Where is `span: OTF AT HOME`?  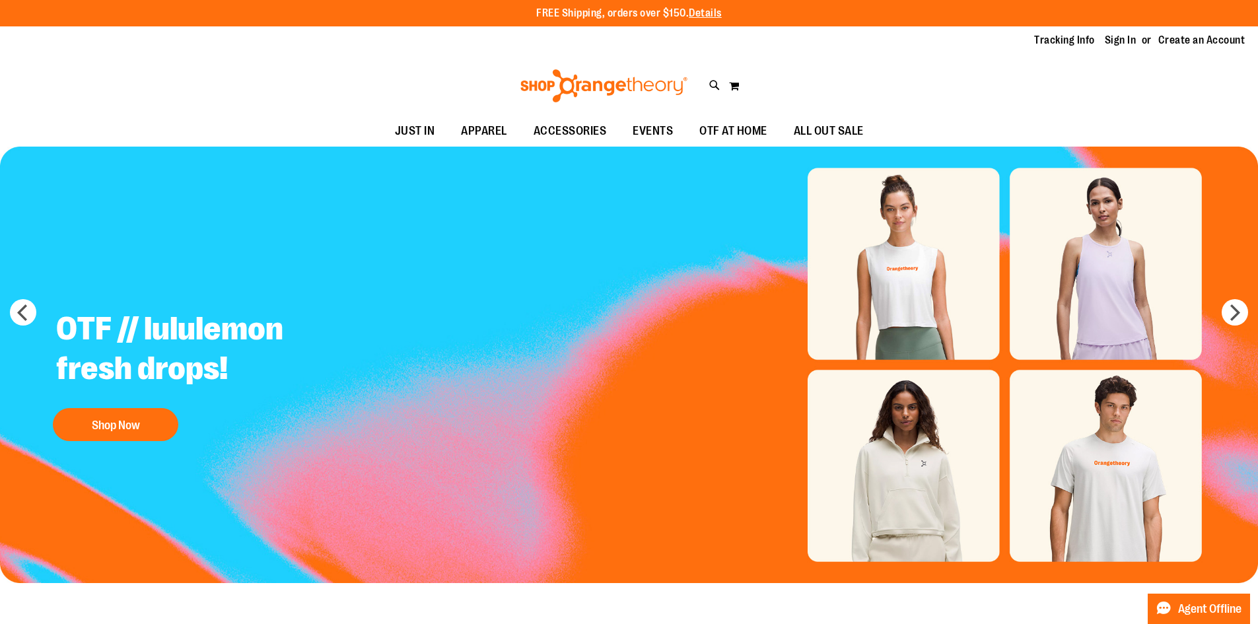 span: OTF AT HOME is located at coordinates (733, 131).